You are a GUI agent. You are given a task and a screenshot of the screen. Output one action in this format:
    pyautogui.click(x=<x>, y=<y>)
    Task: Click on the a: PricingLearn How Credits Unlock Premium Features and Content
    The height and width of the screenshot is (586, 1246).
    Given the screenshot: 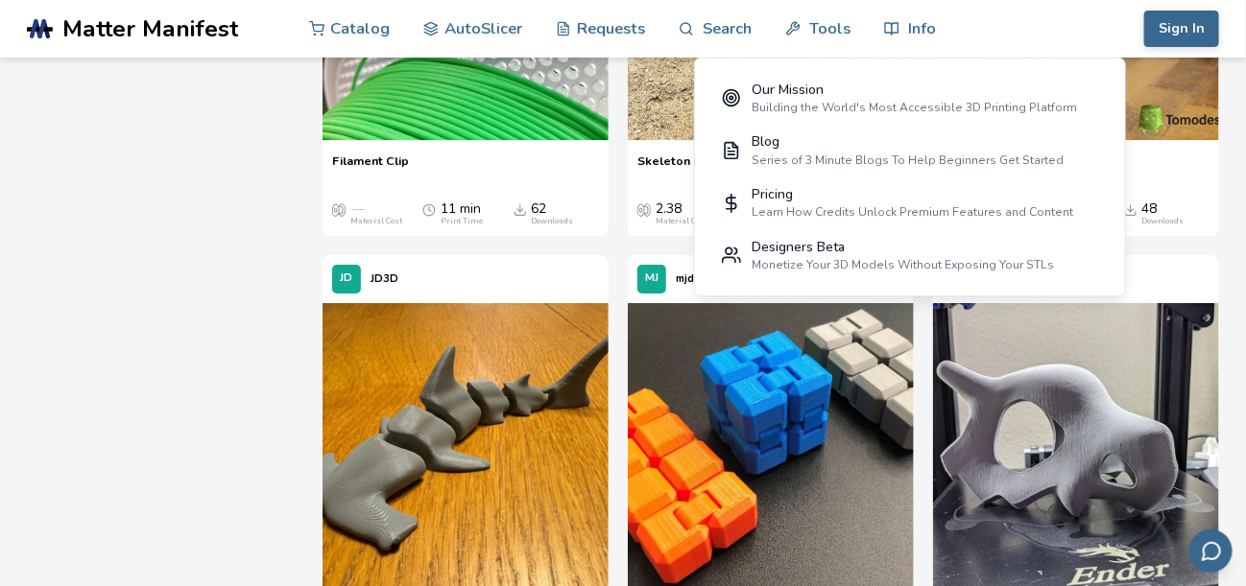 What is the action you would take?
    pyautogui.click(x=910, y=203)
    